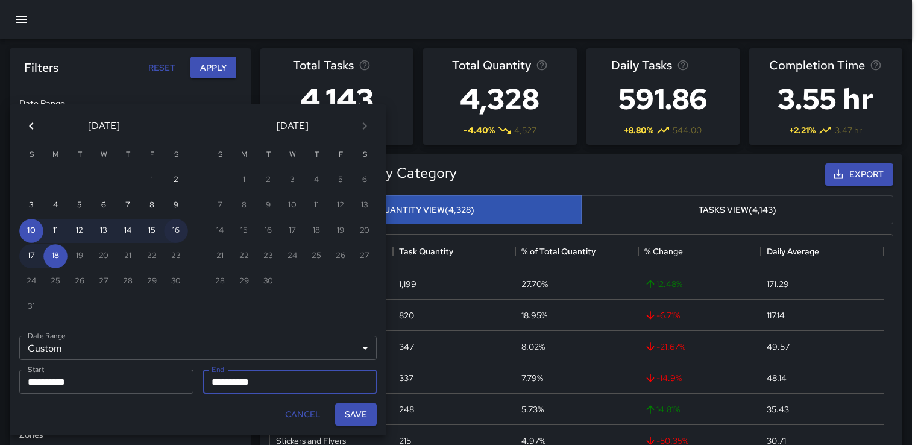  What do you see at coordinates (152, 180) in the screenshot?
I see `button: 1` at bounding box center [152, 180].